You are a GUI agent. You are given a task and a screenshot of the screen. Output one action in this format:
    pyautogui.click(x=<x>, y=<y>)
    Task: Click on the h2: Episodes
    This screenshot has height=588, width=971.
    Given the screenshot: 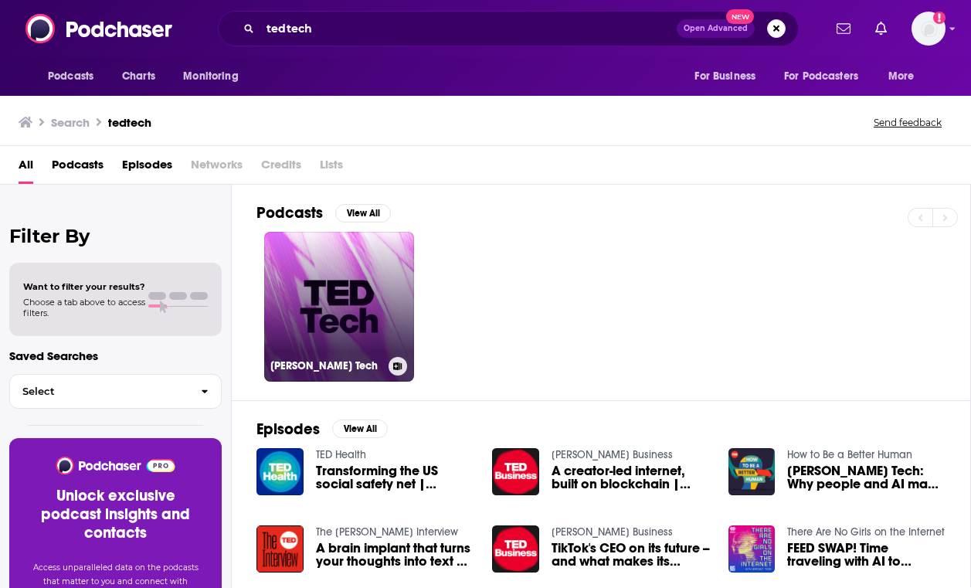 What is the action you would take?
    pyautogui.click(x=288, y=429)
    